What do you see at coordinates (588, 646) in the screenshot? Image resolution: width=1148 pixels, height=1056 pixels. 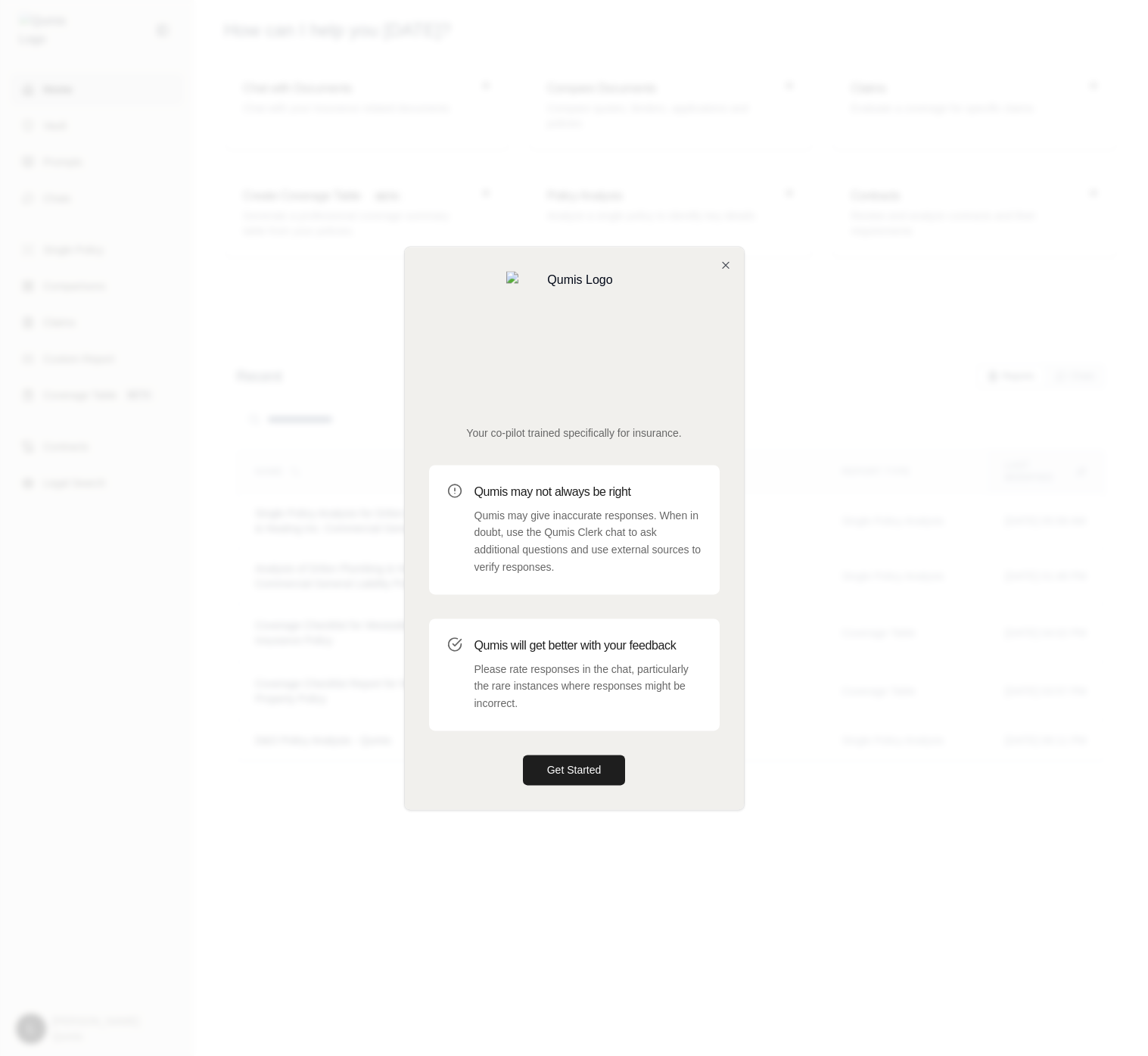 I see `h3: Qumis will get better with your feedback` at bounding box center [588, 646].